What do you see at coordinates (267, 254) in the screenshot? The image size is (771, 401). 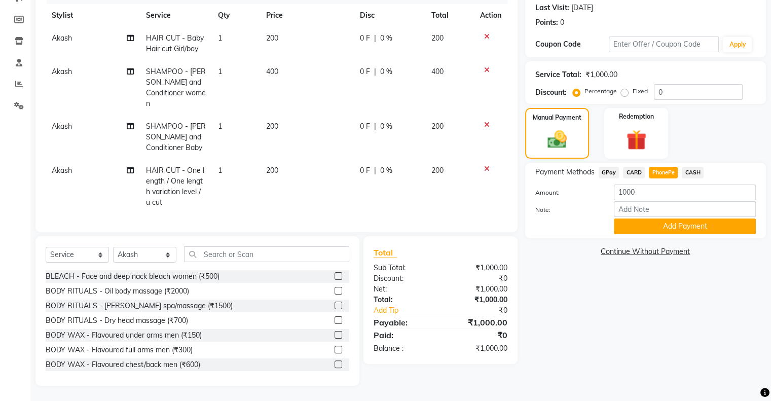 I see `input: Search or Scan` at bounding box center [267, 254].